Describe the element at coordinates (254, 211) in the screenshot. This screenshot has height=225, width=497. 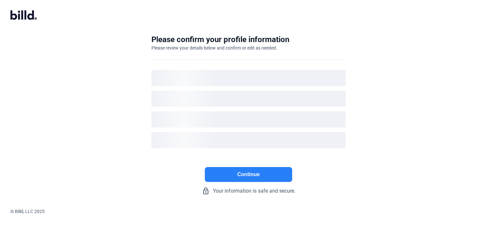
I see `div: © Billd, LLC 2025` at that location.